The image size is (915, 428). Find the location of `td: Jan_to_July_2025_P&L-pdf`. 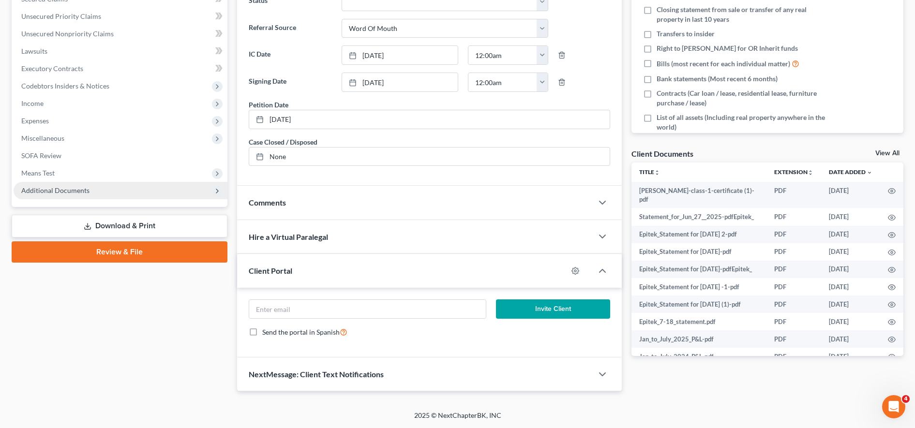

td: Jan_to_July_2025_P&L-pdf is located at coordinates (699, 339).